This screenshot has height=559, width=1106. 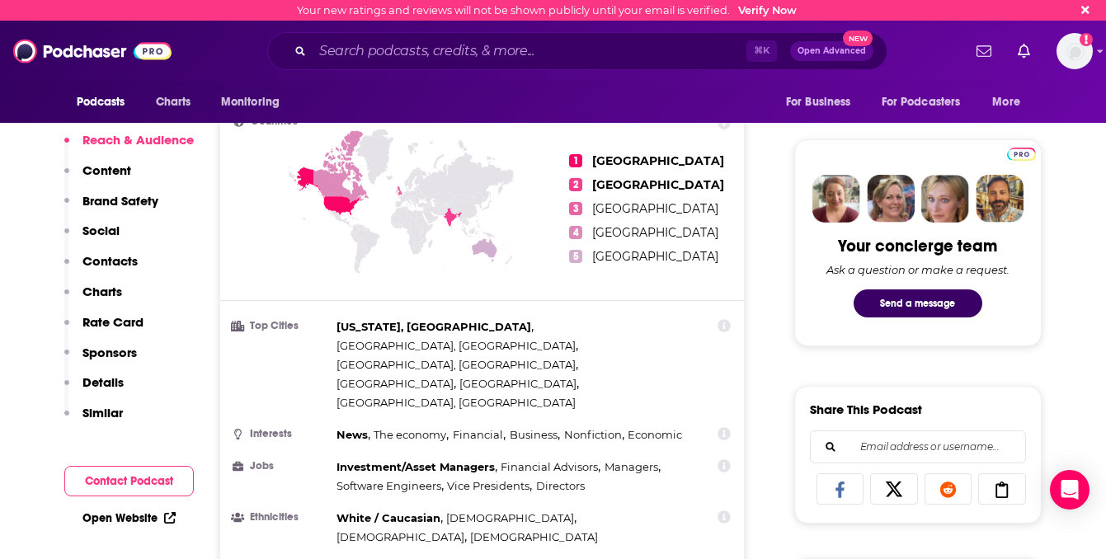 I want to click on p: Social, so click(x=101, y=230).